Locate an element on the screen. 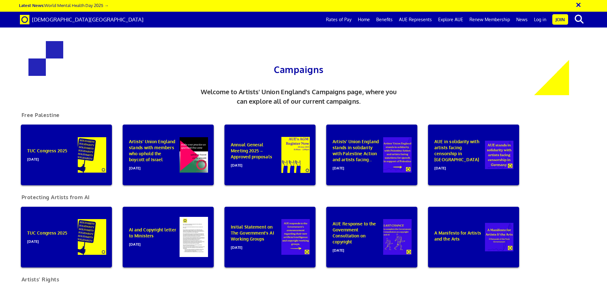 This screenshot has width=607, height=288. a: Explore AUE is located at coordinates (451, 20).